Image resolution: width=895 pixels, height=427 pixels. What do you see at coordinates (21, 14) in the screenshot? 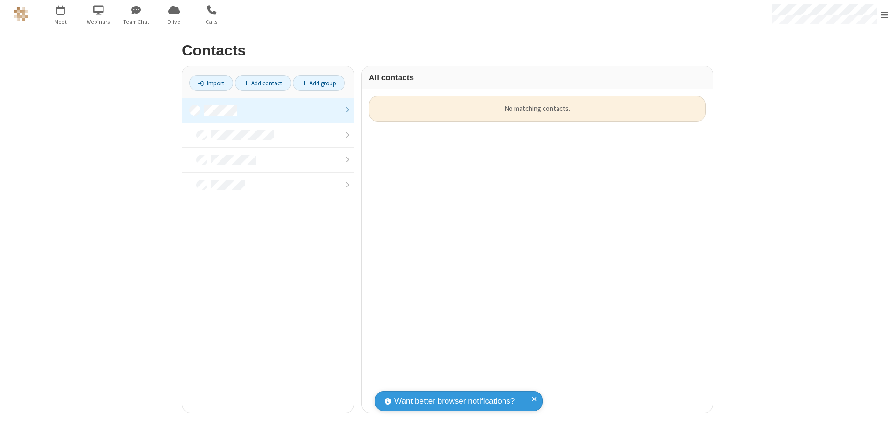
I see `img: QA Selenium DO NOT DELETE OR CHANGE` at bounding box center [21, 14].